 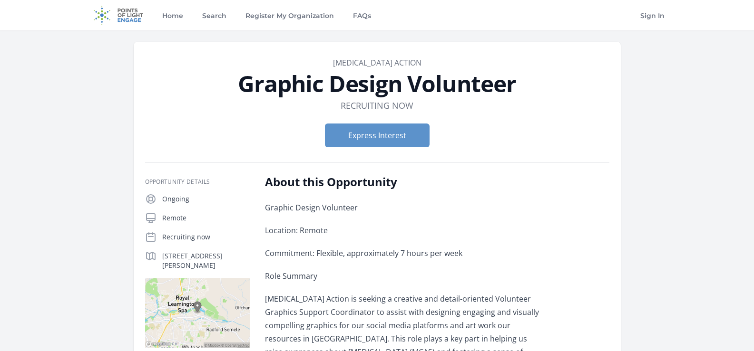 What do you see at coordinates (377, 106) in the screenshot?
I see `dd: Recruiting now` at bounding box center [377, 106].